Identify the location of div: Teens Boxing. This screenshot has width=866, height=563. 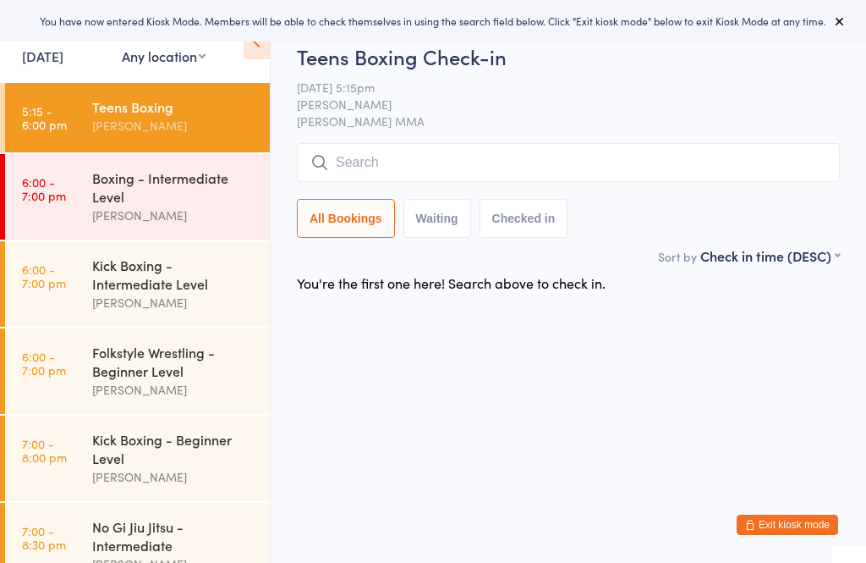
(173, 107).